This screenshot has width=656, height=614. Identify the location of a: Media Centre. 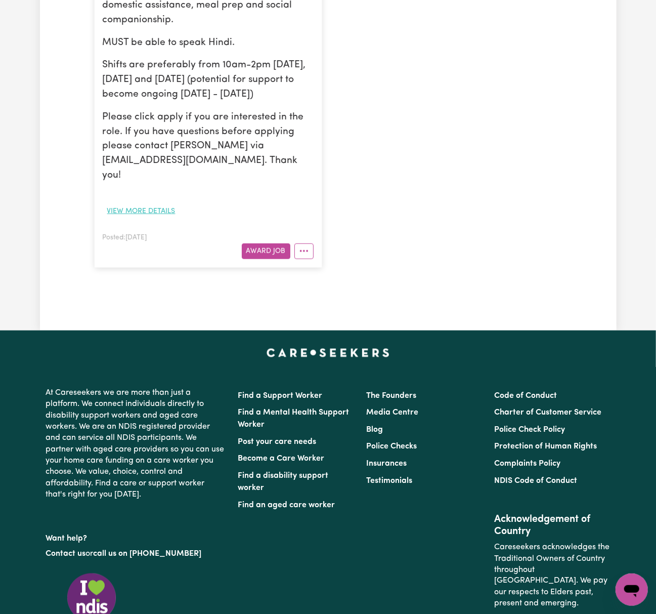
(392, 412).